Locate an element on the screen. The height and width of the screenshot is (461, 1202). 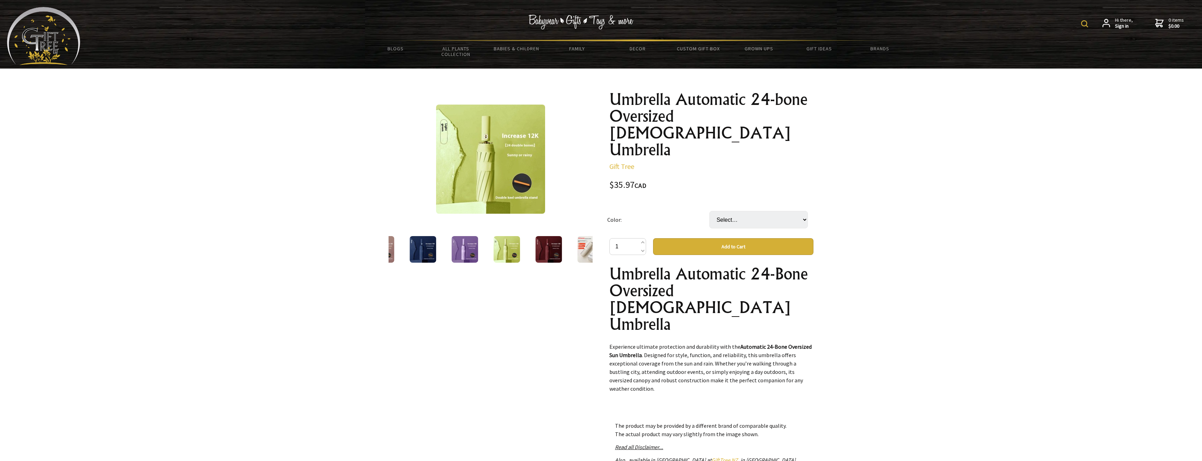
a: Hi there,Sign in is located at coordinates (1117, 23).